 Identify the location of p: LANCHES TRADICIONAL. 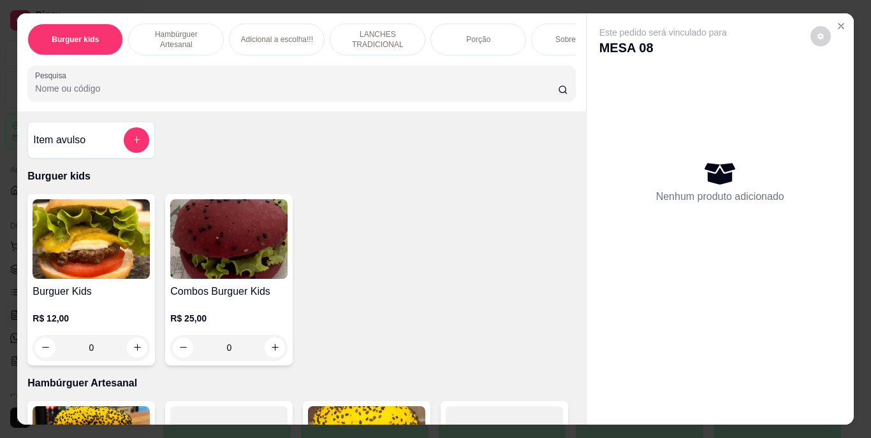
(377, 40).